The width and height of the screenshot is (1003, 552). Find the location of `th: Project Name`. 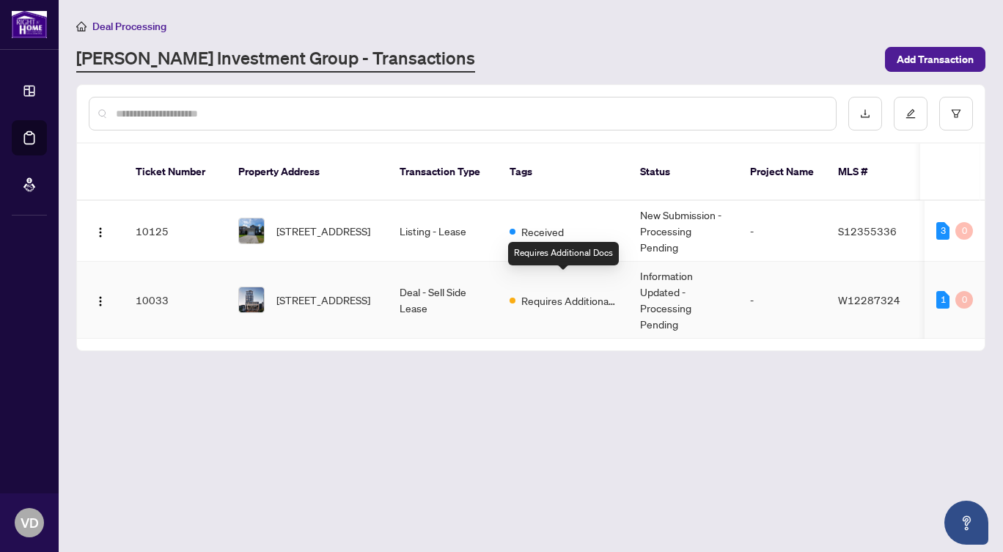

th: Project Name is located at coordinates (782, 172).